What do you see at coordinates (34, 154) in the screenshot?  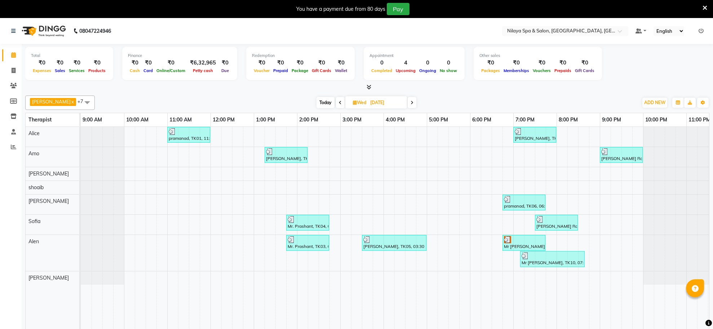 I see `span: Amo` at bounding box center [34, 154].